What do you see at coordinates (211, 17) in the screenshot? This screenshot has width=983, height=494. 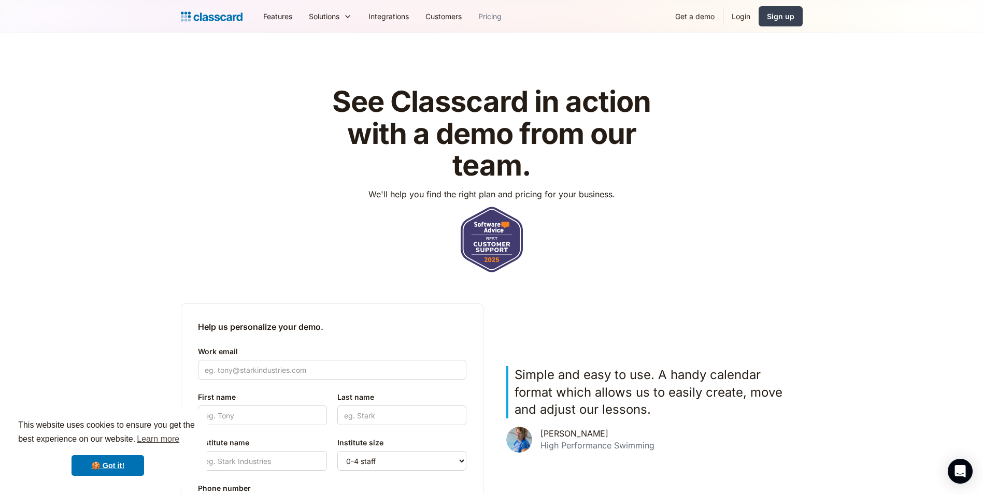 I see `a: home` at bounding box center [211, 17].